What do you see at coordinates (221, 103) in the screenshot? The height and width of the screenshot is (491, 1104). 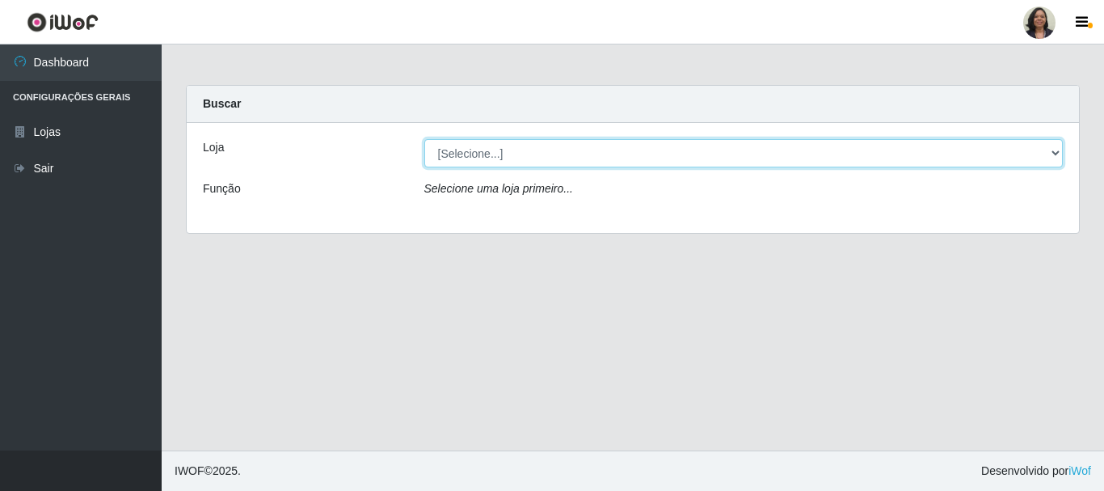 I see `strong: Buscar` at bounding box center [221, 103].